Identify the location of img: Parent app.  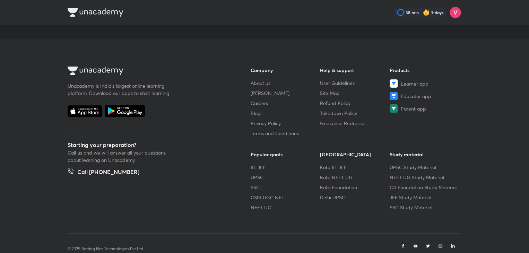
(394, 108).